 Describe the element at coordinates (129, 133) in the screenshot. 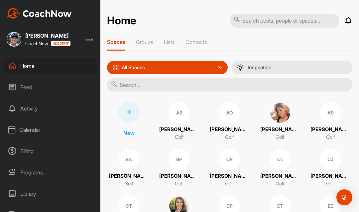

I see `p: New` at that location.